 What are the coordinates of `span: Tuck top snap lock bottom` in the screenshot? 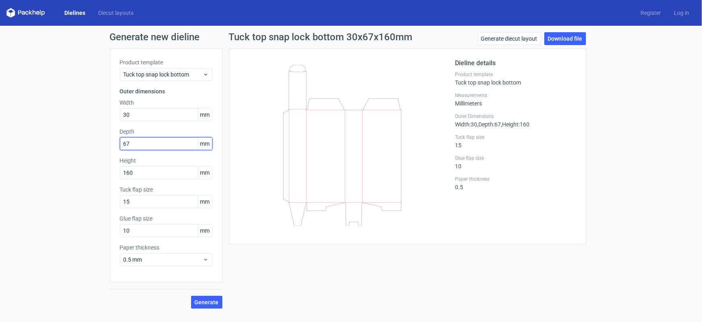 It's located at (163, 74).